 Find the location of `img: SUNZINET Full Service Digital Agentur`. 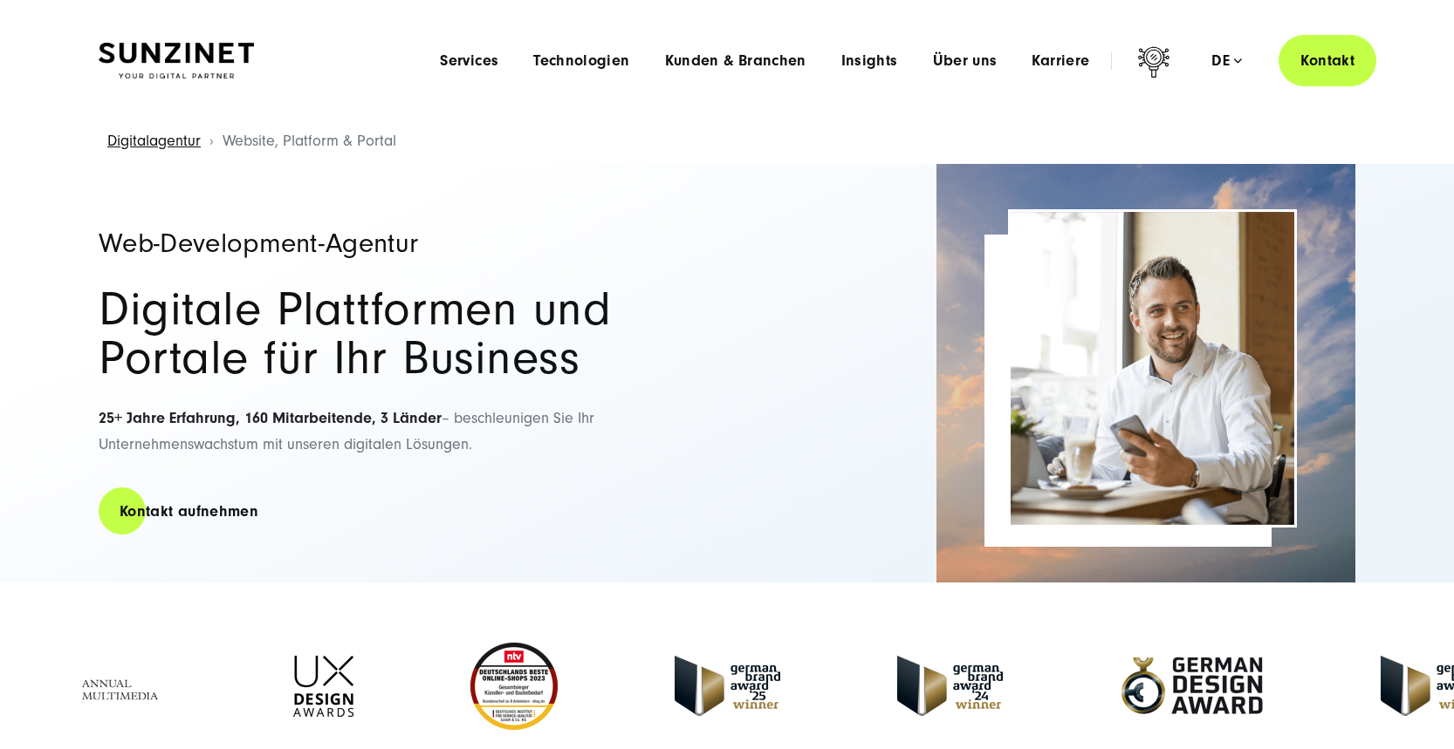

img: SUNZINET Full Service Digital Agentur is located at coordinates (176, 61).